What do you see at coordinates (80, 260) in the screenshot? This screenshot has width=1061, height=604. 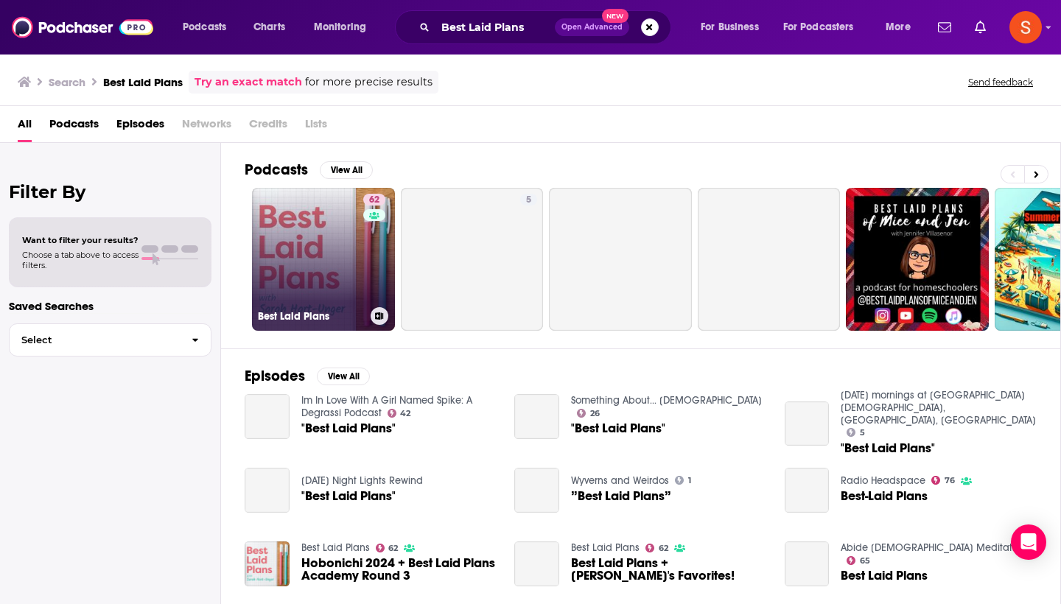 I see `span: Choose a tab above to access filters.` at bounding box center [80, 260].